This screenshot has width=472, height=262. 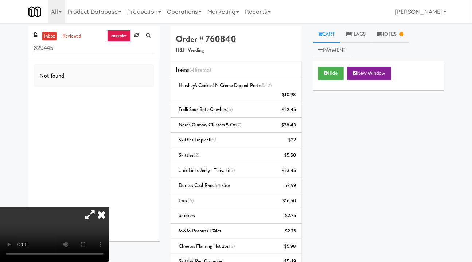 I want to click on div: $38.43, so click(x=289, y=125).